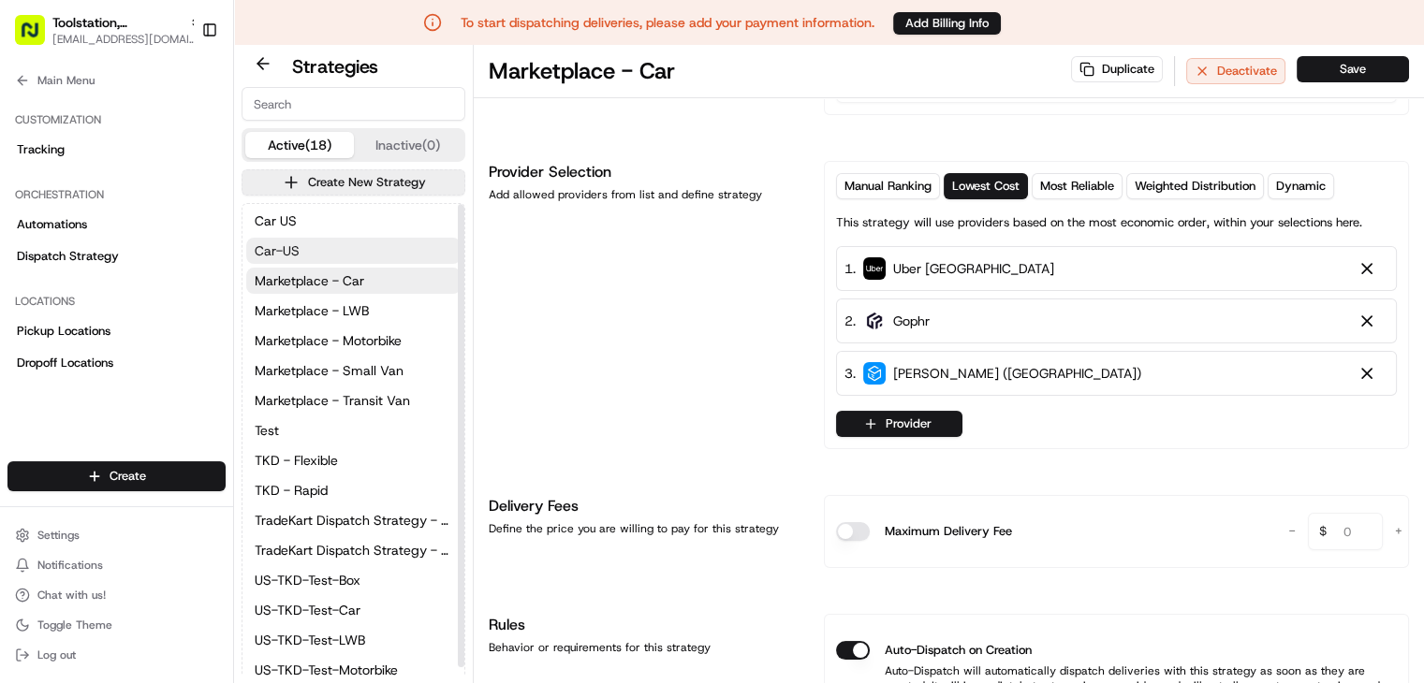  What do you see at coordinates (353, 431) in the screenshot?
I see `a: Test` at bounding box center [353, 431].